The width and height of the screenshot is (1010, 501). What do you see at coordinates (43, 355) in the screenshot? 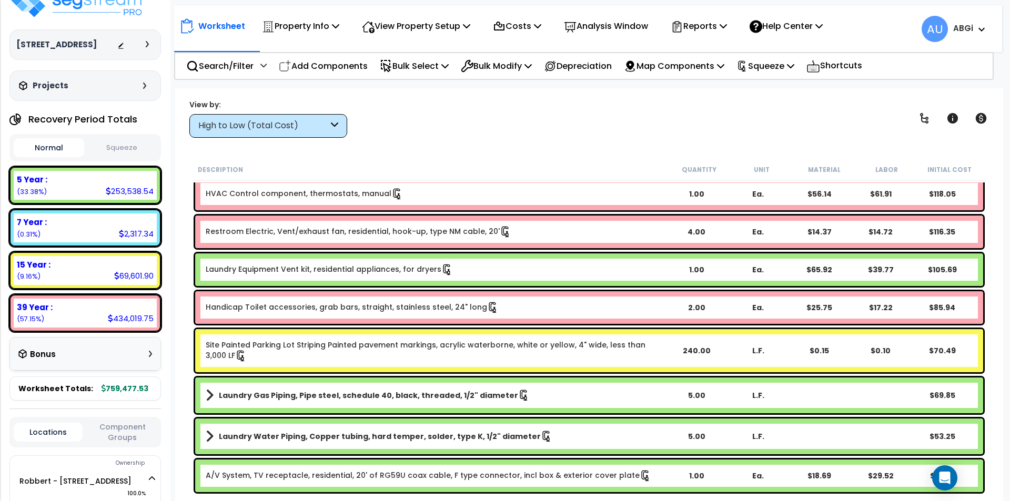
I see `h3: Bonus` at bounding box center [43, 355].